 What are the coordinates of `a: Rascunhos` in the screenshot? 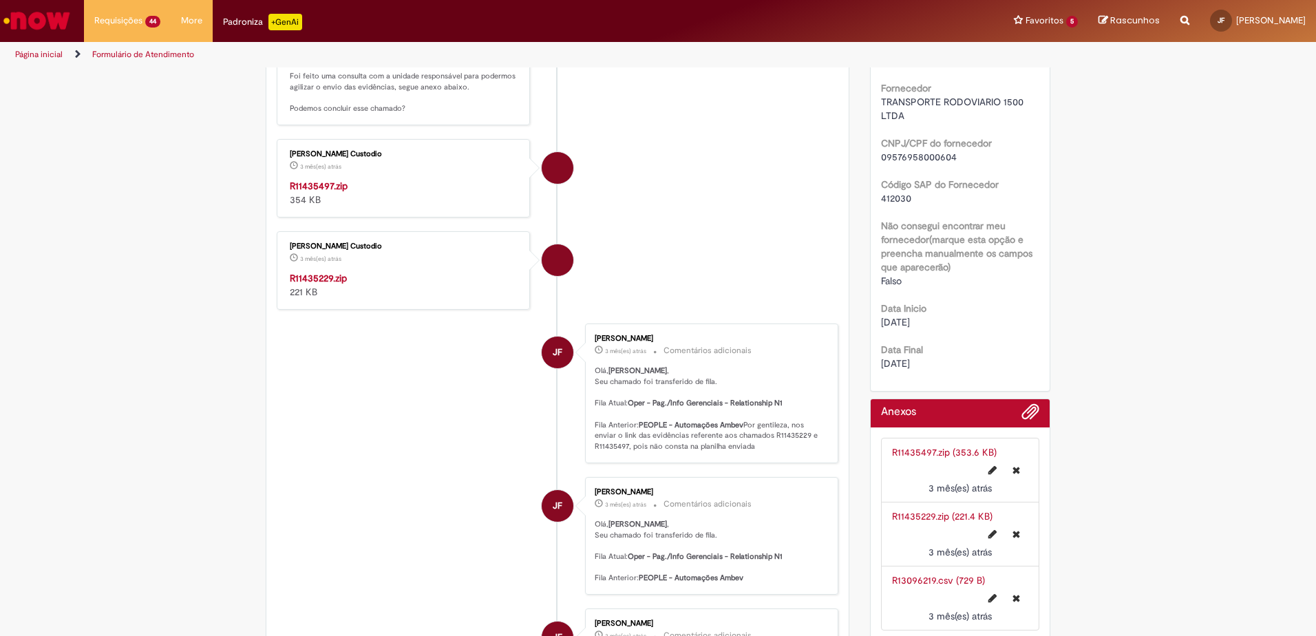 It's located at (1129, 21).